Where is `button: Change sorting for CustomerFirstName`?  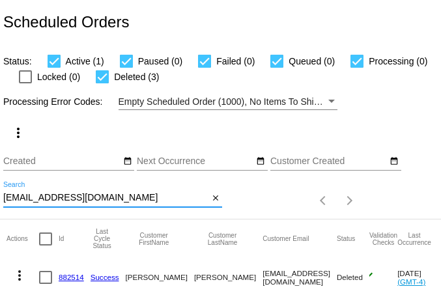 button: Change sorting for CustomerFirstName is located at coordinates (154, 239).